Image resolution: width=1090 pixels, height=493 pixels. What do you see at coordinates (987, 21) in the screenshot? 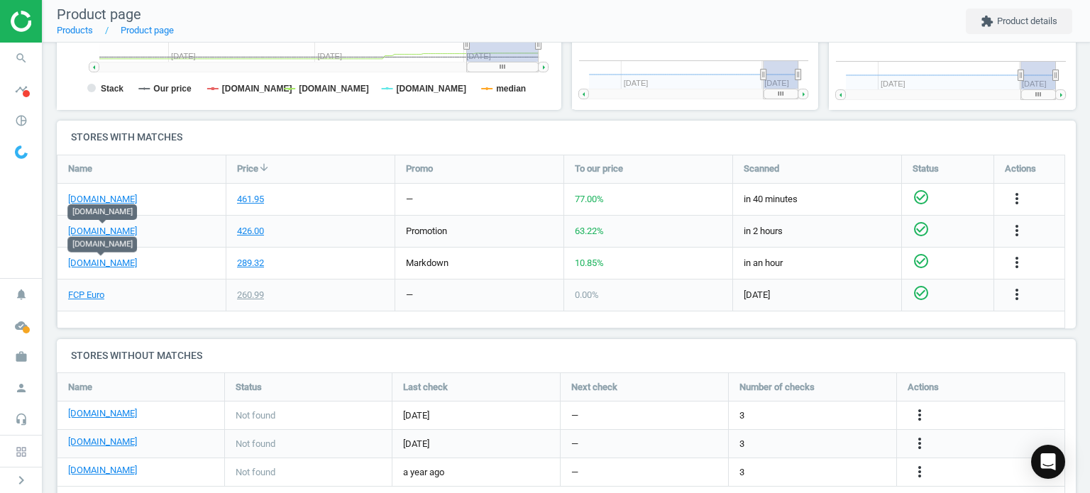
I see `i: extension` at bounding box center [987, 21].